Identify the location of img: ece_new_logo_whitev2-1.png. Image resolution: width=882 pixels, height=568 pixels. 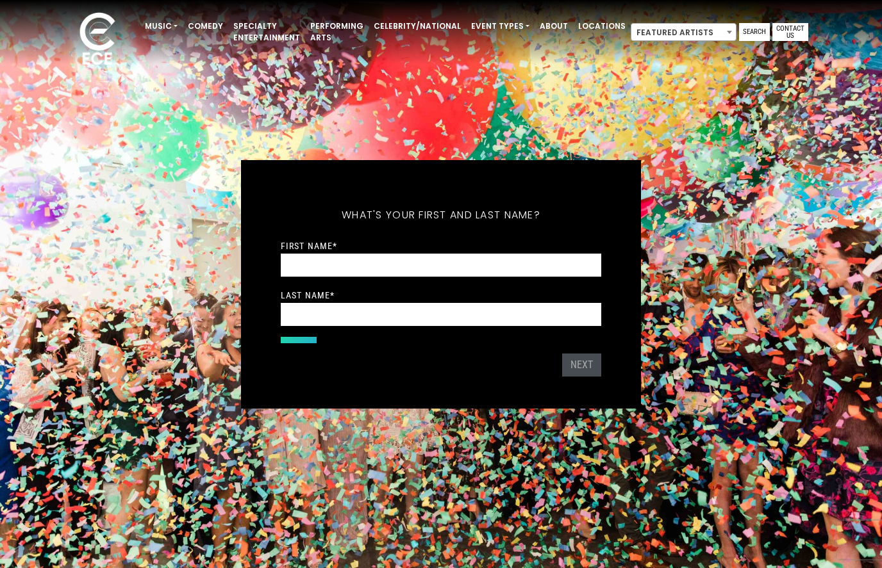
(97, 40).